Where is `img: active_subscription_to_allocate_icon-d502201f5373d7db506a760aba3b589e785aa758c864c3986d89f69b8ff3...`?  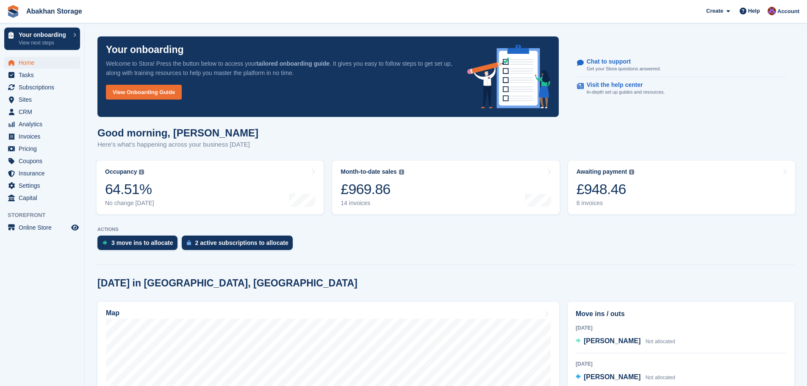
img: active_subscription_to_allocate_icon-d502201f5373d7db506a760aba3b589e785aa758c864c3986d89f69b8ff3... is located at coordinates (189, 242).